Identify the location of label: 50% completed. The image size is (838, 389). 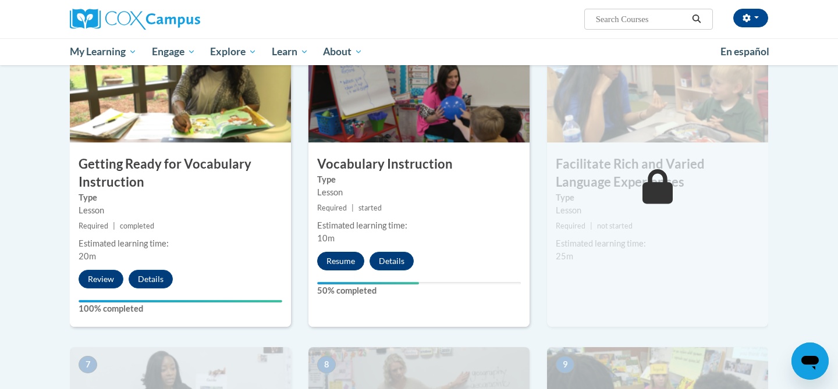
(419, 291).